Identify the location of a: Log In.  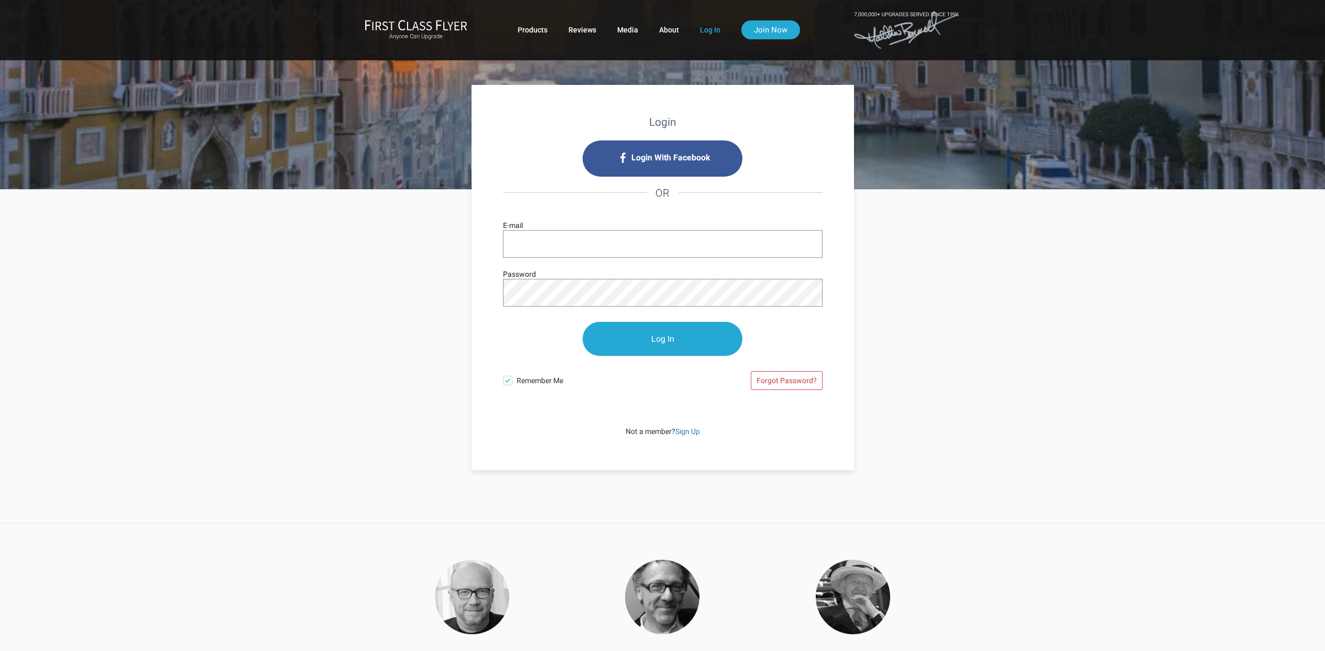
(710, 30).